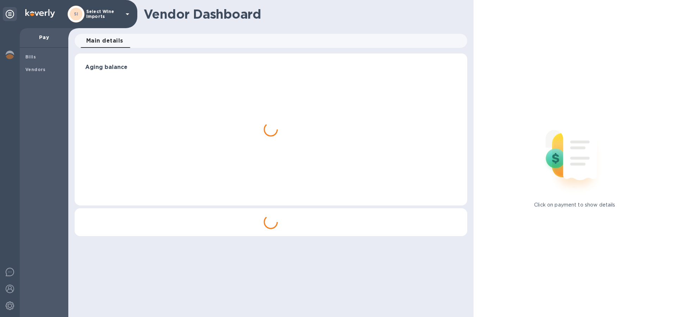 Image resolution: width=676 pixels, height=317 pixels. What do you see at coordinates (36, 69) in the screenshot?
I see `b: Vendors` at bounding box center [36, 69].